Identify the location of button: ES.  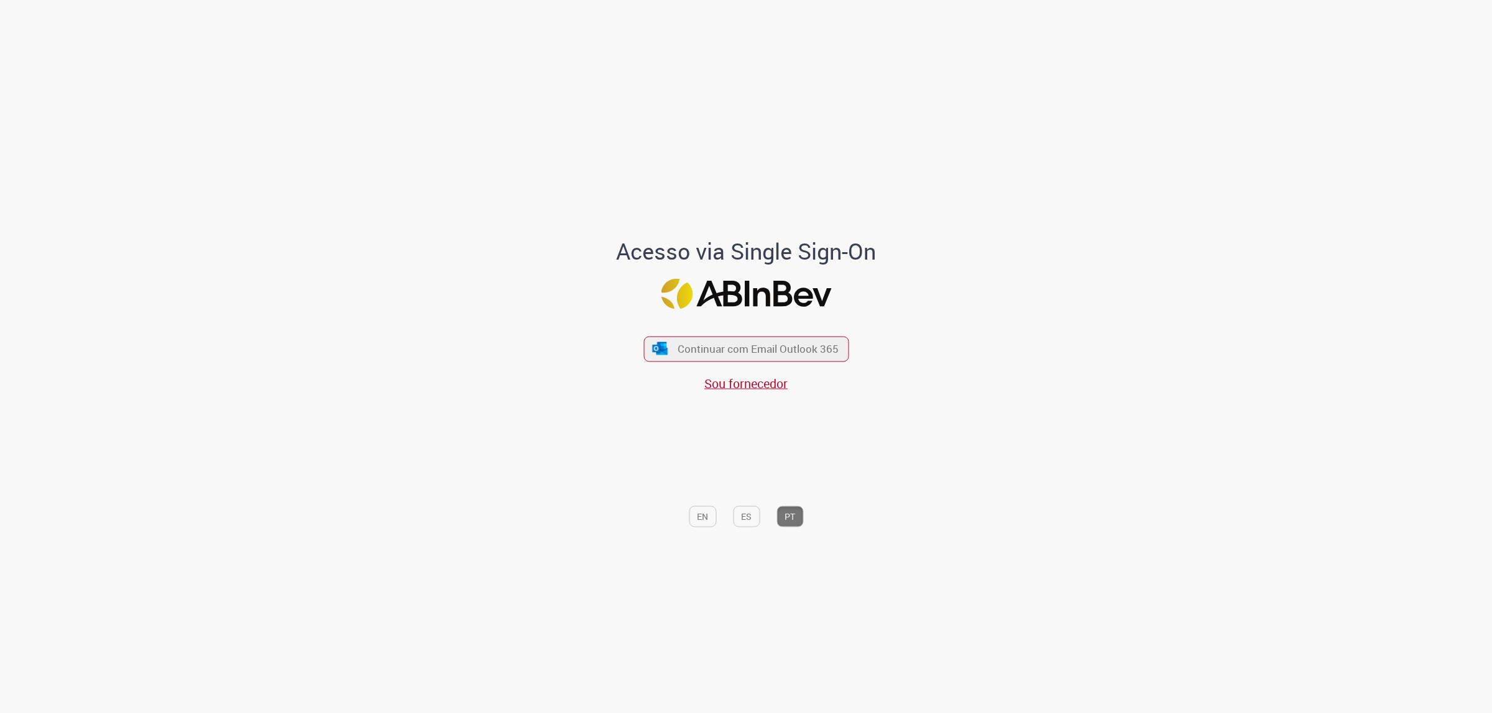
(746, 516).